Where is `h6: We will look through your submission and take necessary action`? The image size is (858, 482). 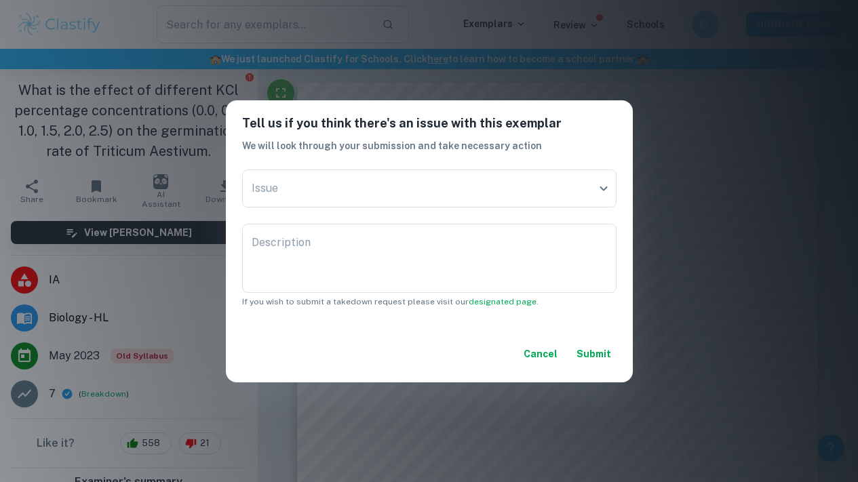
h6: We will look through your submission and take necessary action is located at coordinates (430, 146).